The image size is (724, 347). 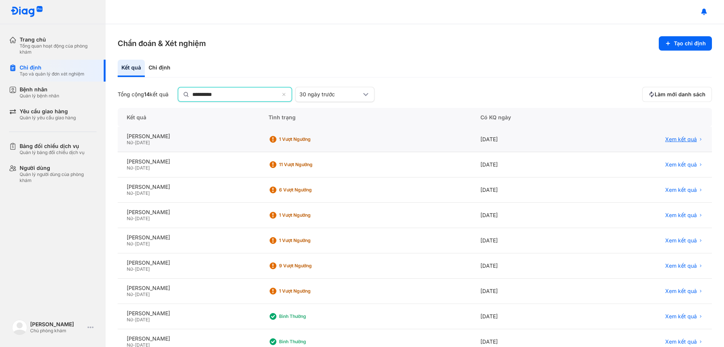 I want to click on div: Quản lý yêu cầu giao hàng, so click(x=48, y=118).